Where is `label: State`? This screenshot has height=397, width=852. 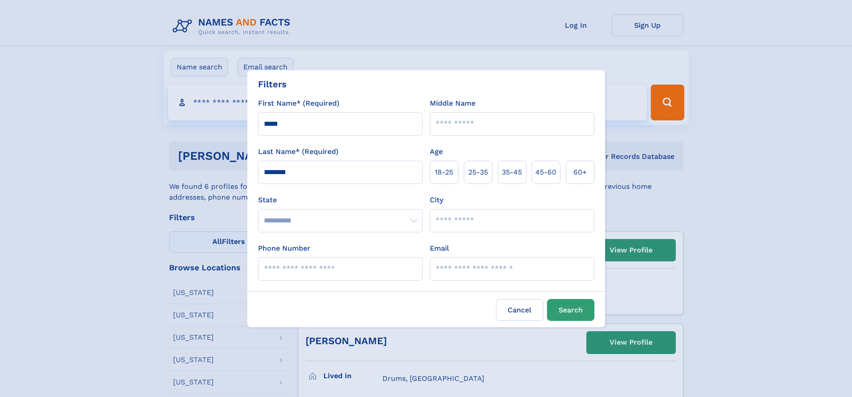 label: State is located at coordinates (340, 200).